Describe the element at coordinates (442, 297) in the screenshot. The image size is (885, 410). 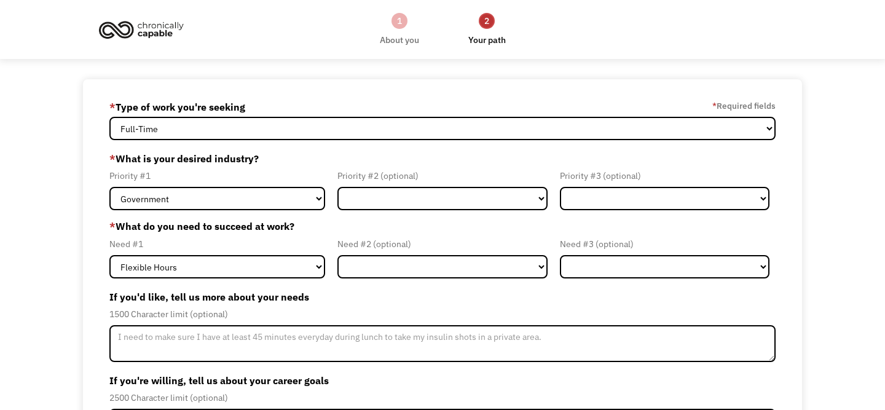
I see `label: If you'd like, tell us more about your needs` at that location.